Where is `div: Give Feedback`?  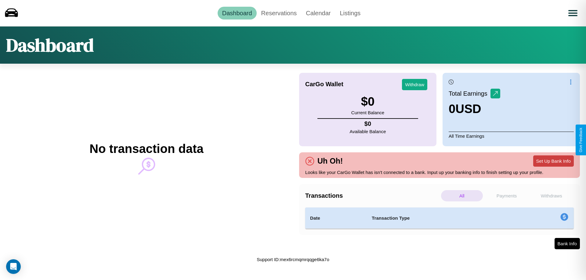
div: Give Feedback is located at coordinates (580, 140).